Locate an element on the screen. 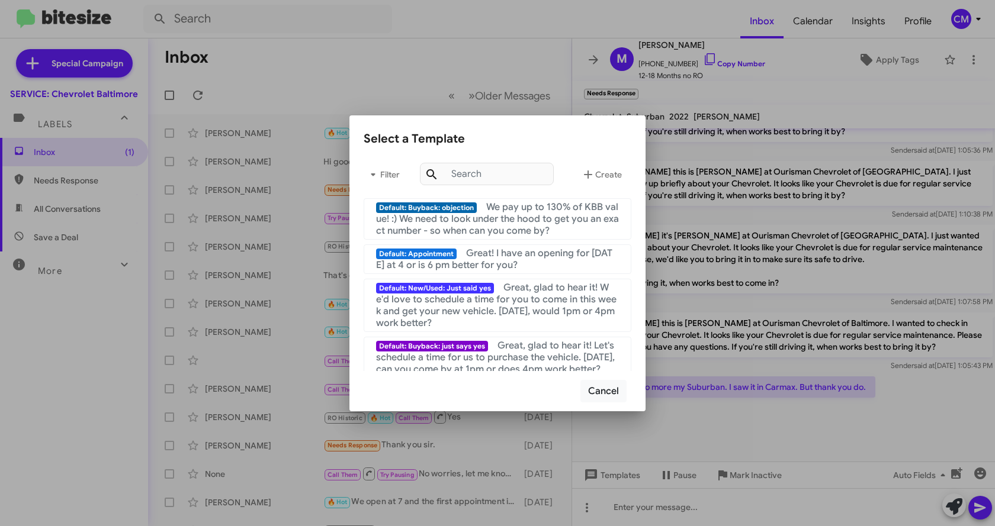  span: Default: New/Used: Just said yes is located at coordinates (435, 288).